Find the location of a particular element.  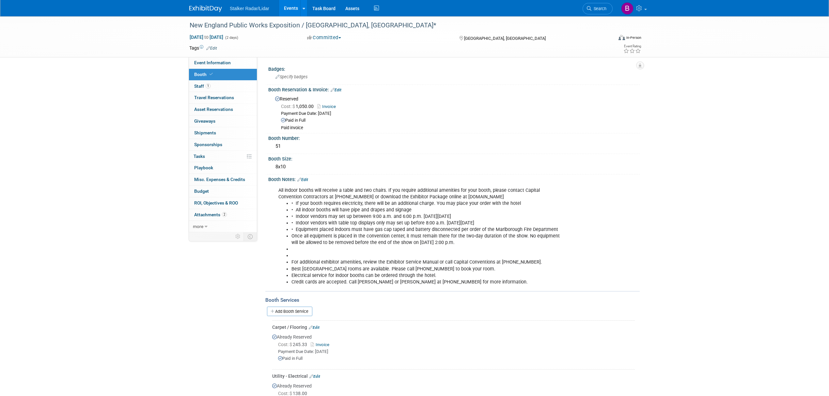

a: ROI, Objectives & ROO is located at coordinates (223, 203).